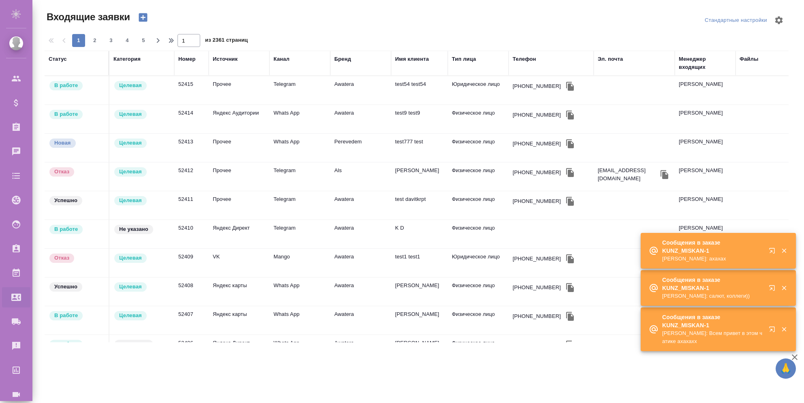 Image resolution: width=804 pixels, height=403 pixels. What do you see at coordinates (610, 59) in the screenshot?
I see `div: Эл. почта` at bounding box center [610, 59].